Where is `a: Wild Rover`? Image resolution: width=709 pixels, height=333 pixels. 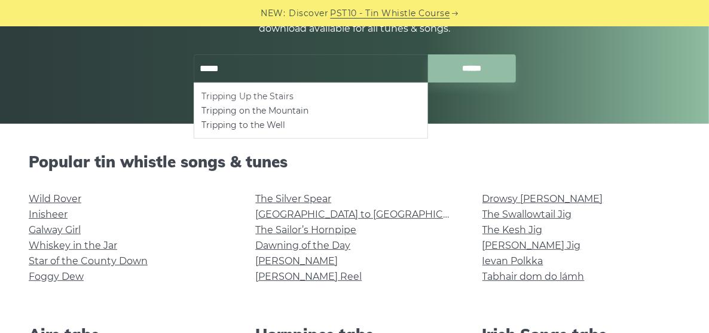 a: Wild Rover is located at coordinates (55, 198).